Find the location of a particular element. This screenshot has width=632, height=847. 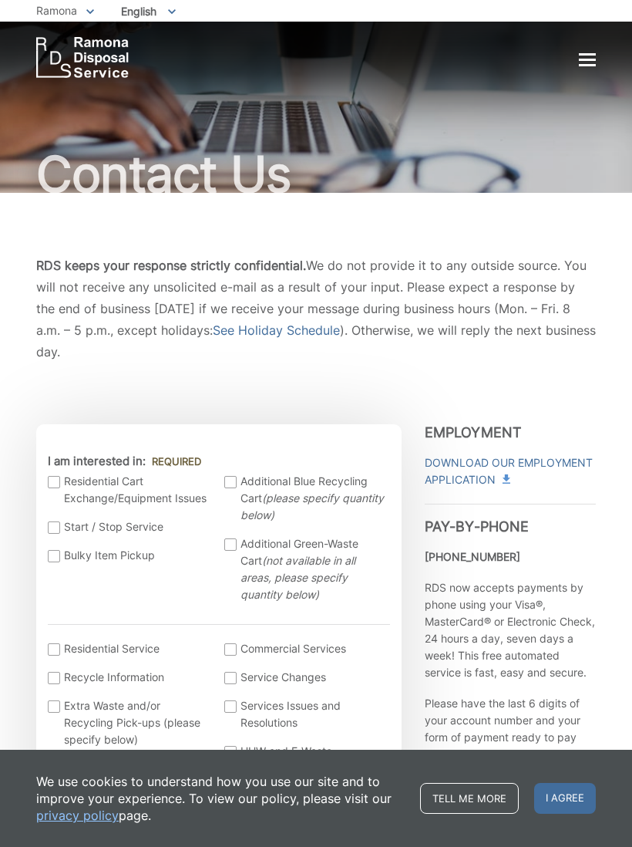

a: privacy policy is located at coordinates (77, 815).